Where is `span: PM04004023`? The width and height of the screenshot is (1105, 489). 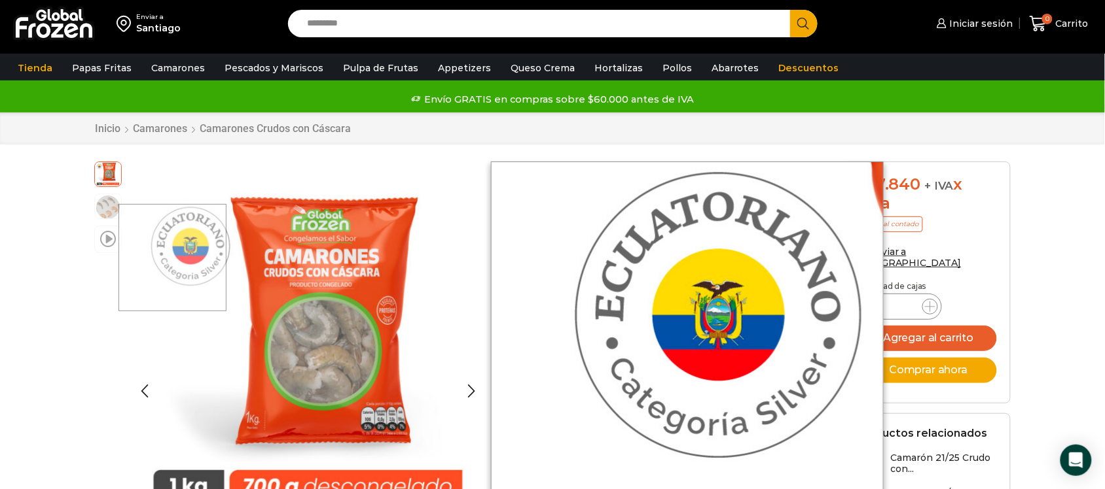
span: PM04004023 is located at coordinates (108, 173).